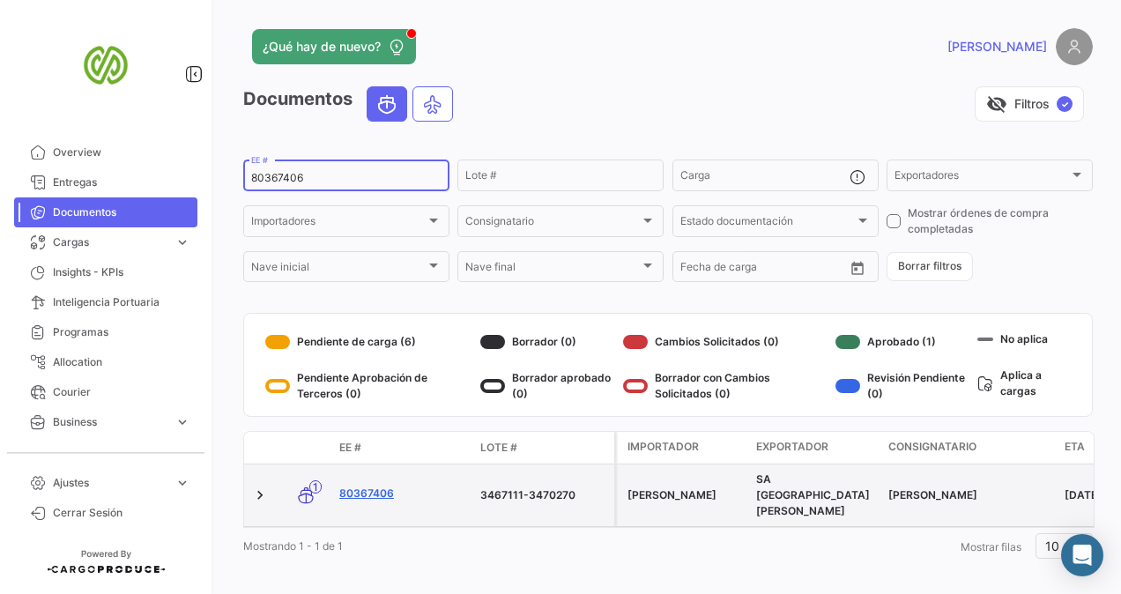 The width and height of the screenshot is (1121, 594). I want to click on input: Desde, so click(696, 270).